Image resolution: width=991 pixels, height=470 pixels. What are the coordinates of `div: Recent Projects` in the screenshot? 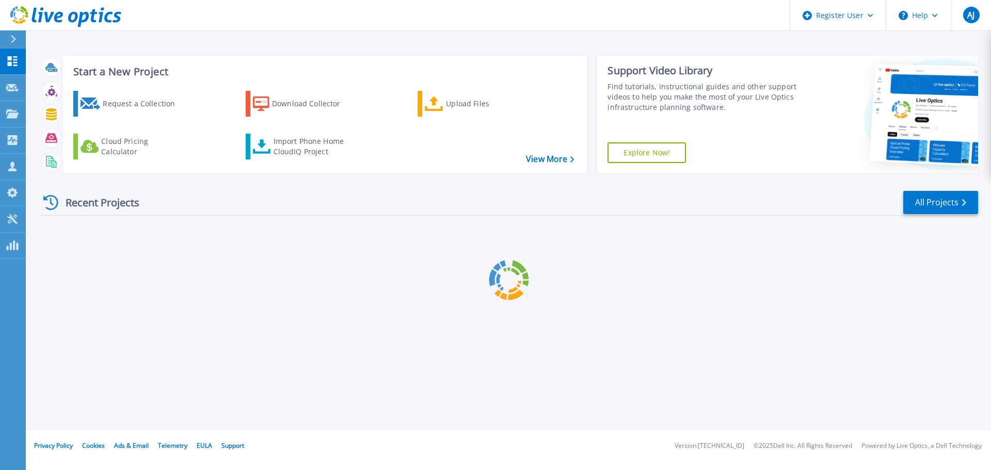 It's located at (97, 202).